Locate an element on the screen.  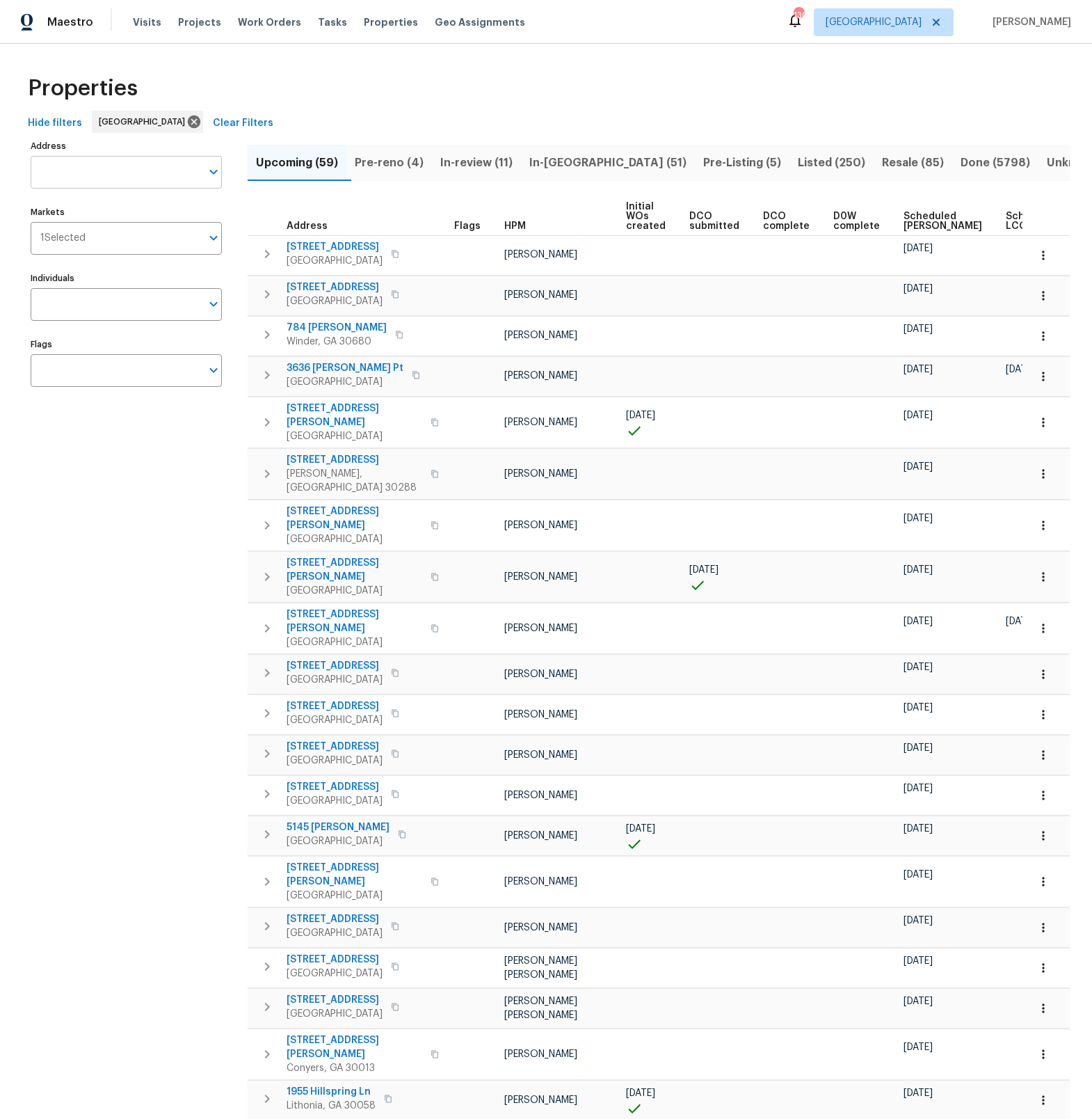
button: Hide filters is located at coordinates (55, 123).